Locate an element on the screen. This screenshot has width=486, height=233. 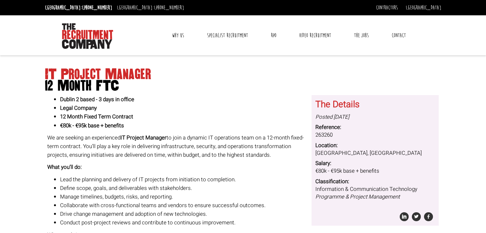
li: Collaborate with cross-functional teams and vendors to ensure successful outcomes. is located at coordinates (183, 205).